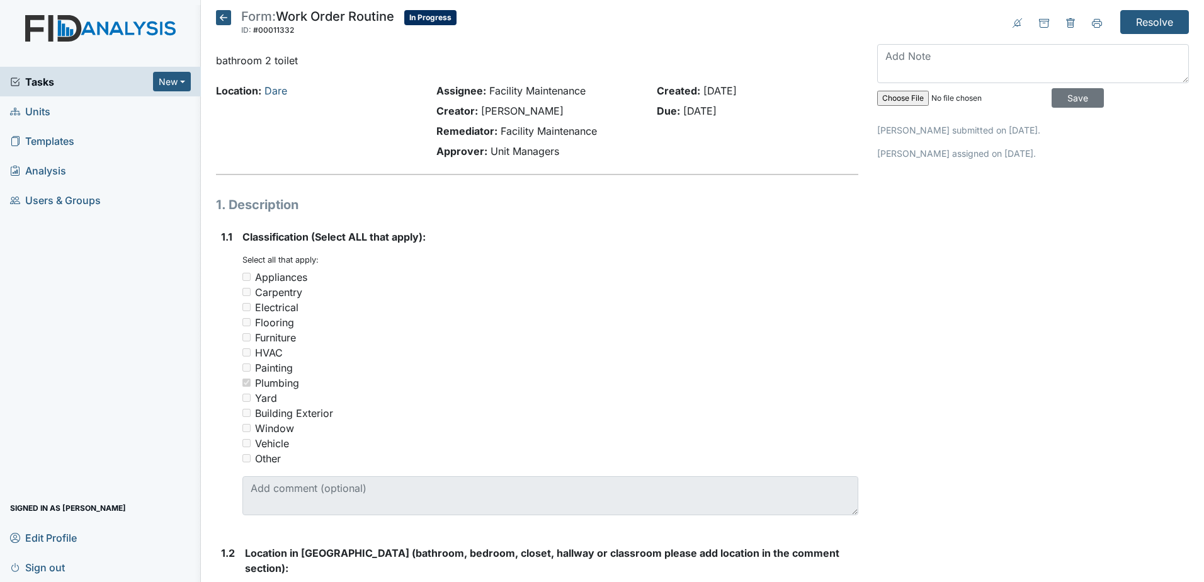 This screenshot has width=1204, height=582. What do you see at coordinates (246, 277) in the screenshot?
I see `input: Appliances` at bounding box center [246, 277].